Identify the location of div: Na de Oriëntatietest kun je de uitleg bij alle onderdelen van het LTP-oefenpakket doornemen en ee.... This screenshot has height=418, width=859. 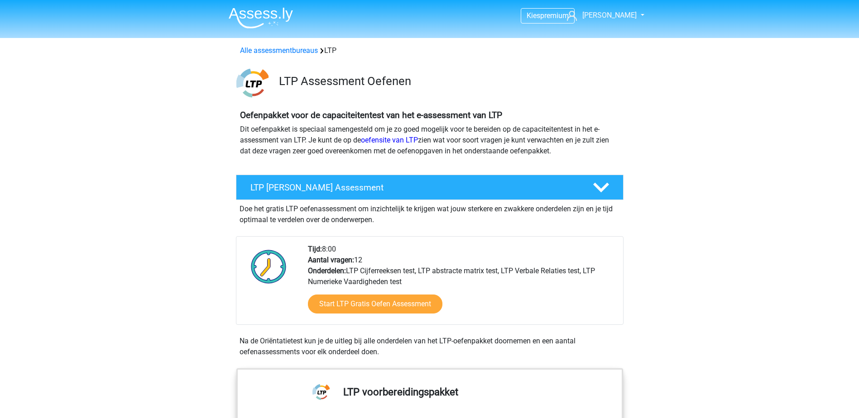
(430, 347).